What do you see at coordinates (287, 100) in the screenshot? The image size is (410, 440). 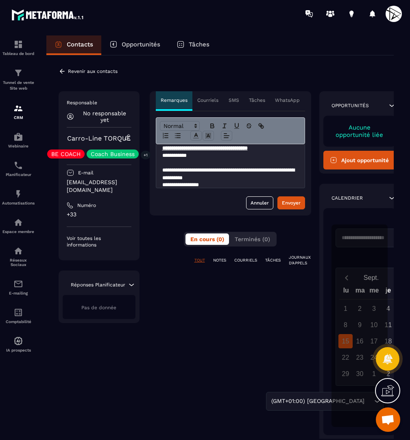 I see `p: WhatsApp` at bounding box center [287, 100].